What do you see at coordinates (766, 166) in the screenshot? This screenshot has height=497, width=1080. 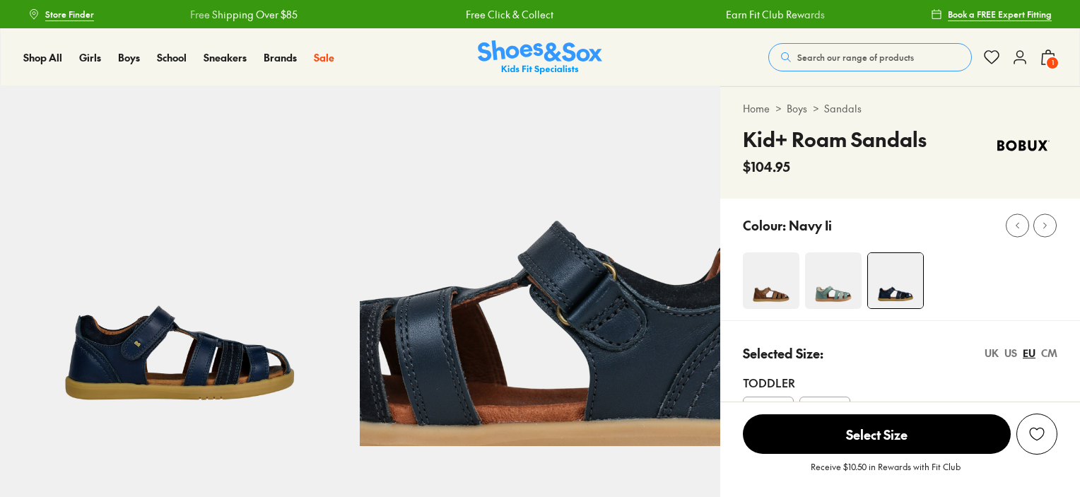 I see `span: $104.95` at bounding box center [766, 166].